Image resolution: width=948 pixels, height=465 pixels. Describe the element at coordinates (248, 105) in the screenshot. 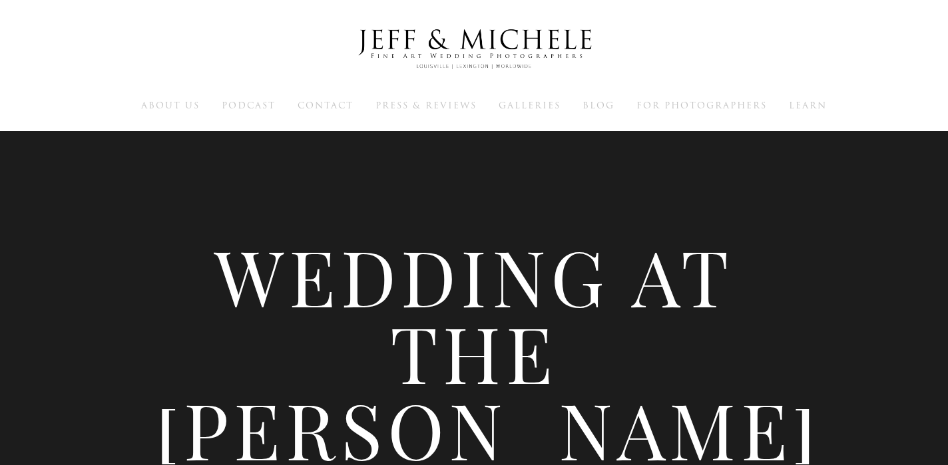

I see `a: Podcast` at that location.